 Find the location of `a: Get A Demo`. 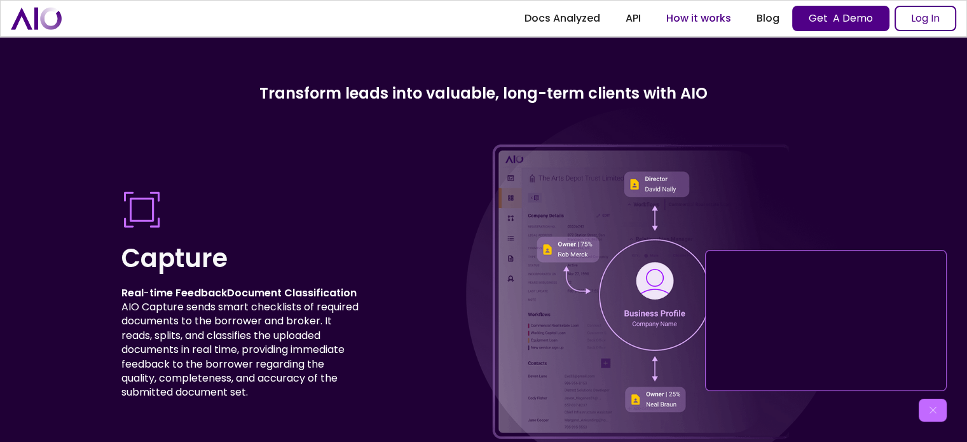

a: Get A Demo is located at coordinates (840, 18).